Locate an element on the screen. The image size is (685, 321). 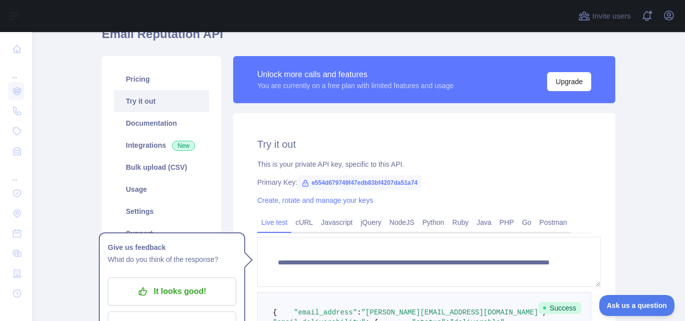
a: jQuery is located at coordinates (370, 222).